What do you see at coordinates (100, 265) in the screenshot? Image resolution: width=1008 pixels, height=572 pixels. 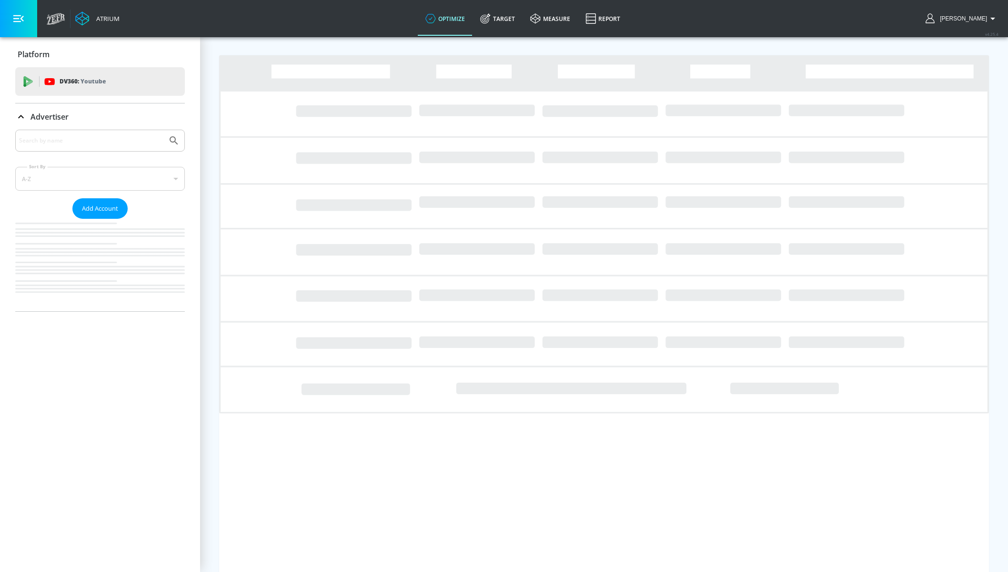 I see `nav: list of Advertiser` at bounding box center [100, 265].